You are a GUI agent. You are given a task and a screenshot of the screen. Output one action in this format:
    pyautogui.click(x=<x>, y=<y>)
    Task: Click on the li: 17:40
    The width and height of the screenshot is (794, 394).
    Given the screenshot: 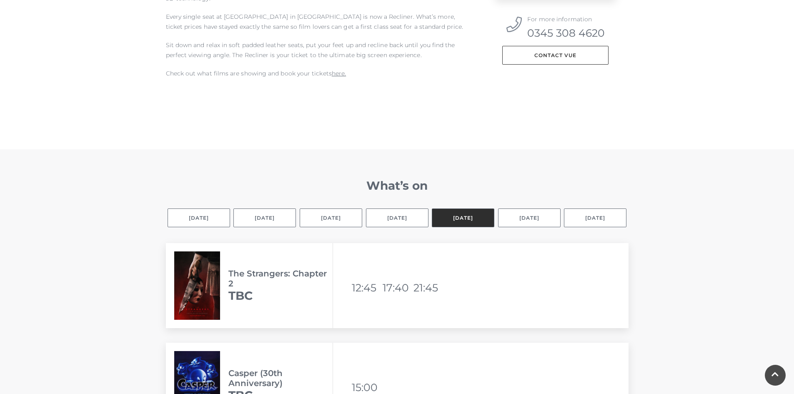 What is the action you would take?
    pyautogui.click(x=397, y=288)
    